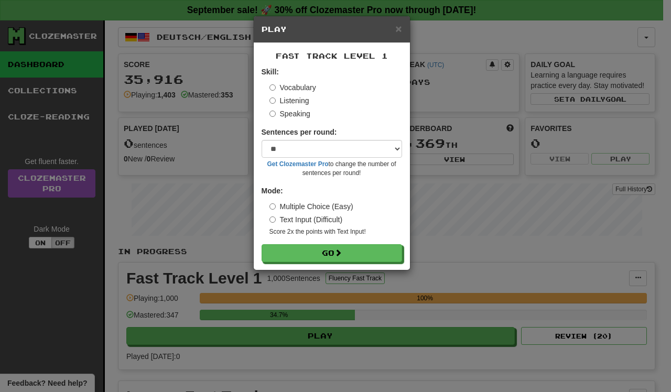 This screenshot has height=392, width=671. Describe the element at coordinates (273, 114) in the screenshot. I see `input: Speaking` at that location.